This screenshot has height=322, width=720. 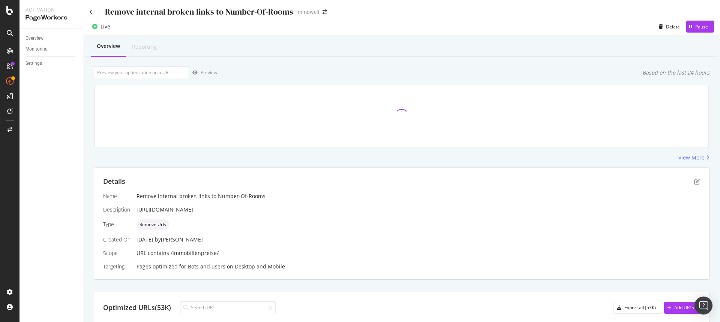 I want to click on div: Preview, so click(x=209, y=72).